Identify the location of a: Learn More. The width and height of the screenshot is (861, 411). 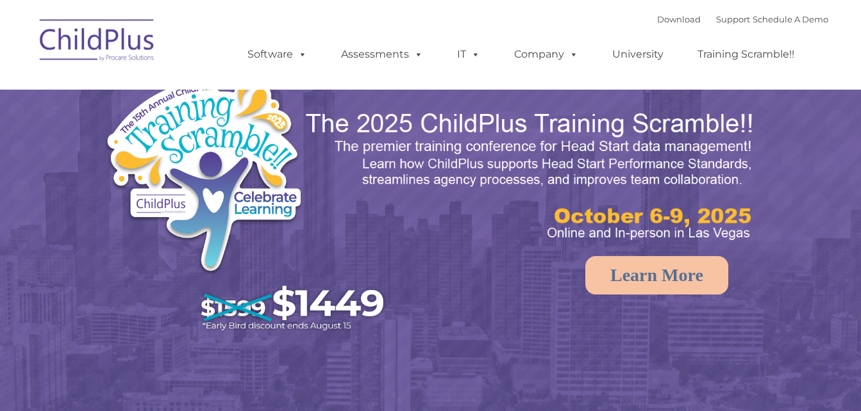
(656, 276).